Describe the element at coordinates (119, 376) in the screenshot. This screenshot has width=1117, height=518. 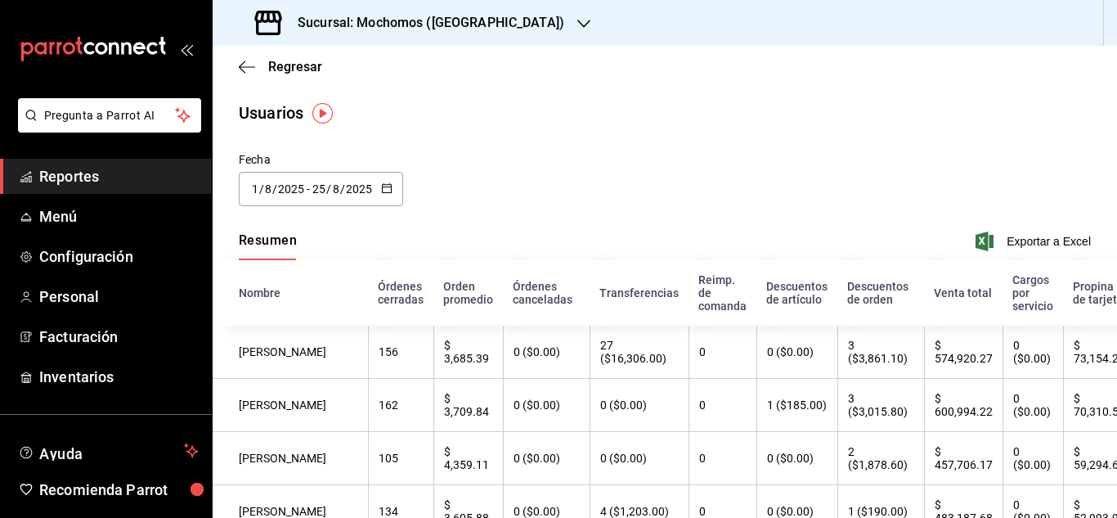
I see `span: Inventarios` at that location.